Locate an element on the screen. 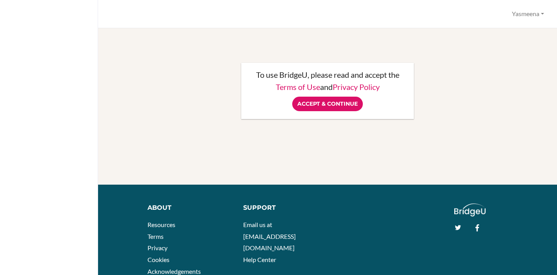 The width and height of the screenshot is (557, 275). a: Privacy Policy is located at coordinates (356, 87).